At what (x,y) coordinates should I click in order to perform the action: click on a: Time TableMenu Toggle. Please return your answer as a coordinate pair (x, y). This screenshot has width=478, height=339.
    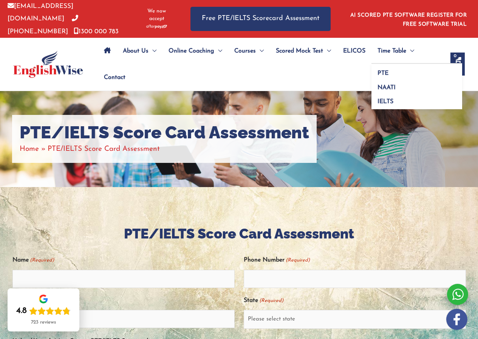
    Looking at the image, I should click on (395, 51).